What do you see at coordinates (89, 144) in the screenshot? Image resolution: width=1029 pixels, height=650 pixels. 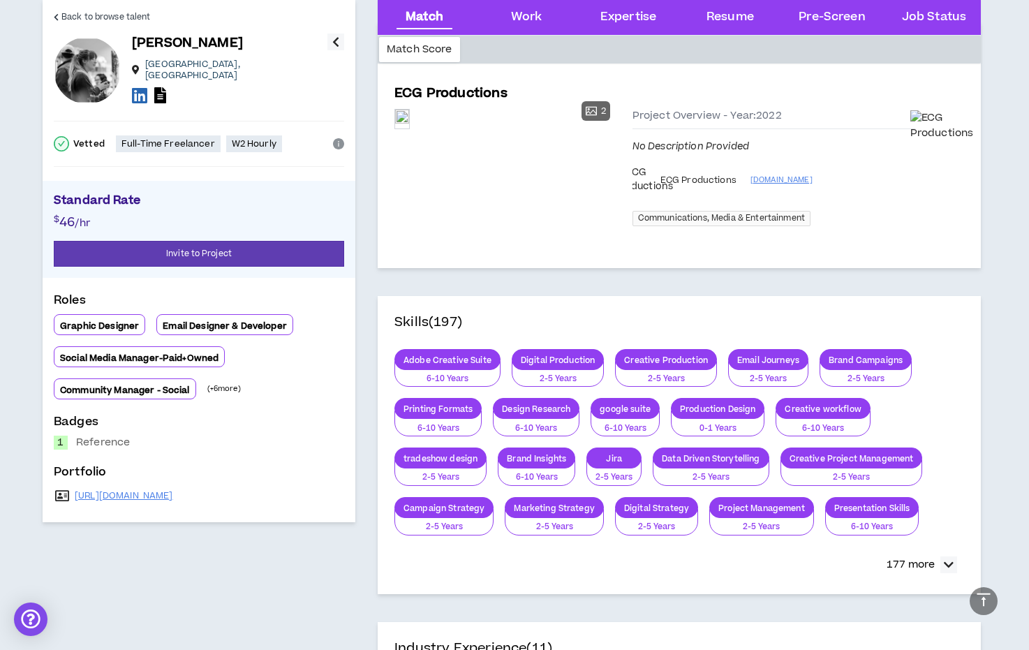 I see `p: Vetted` at bounding box center [89, 144].